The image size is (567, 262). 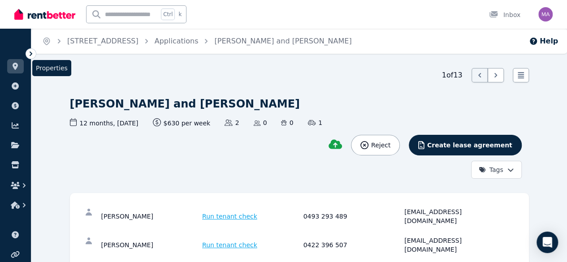 I want to click on span: 1 of 13, so click(x=452, y=75).